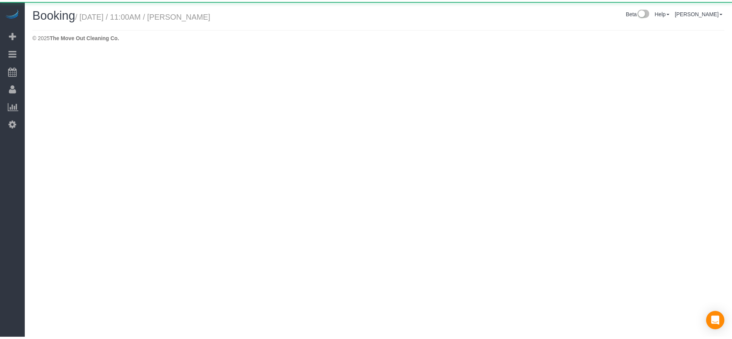 The image size is (732, 339). What do you see at coordinates (669, 12) in the screenshot?
I see `a: Help` at bounding box center [669, 12].